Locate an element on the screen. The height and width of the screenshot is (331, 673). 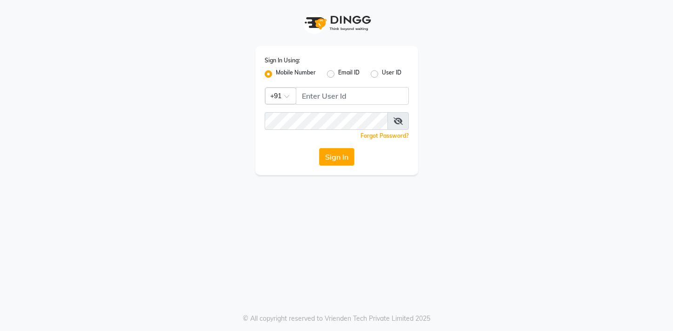
img: logo1.svg is located at coordinates (337, 23).